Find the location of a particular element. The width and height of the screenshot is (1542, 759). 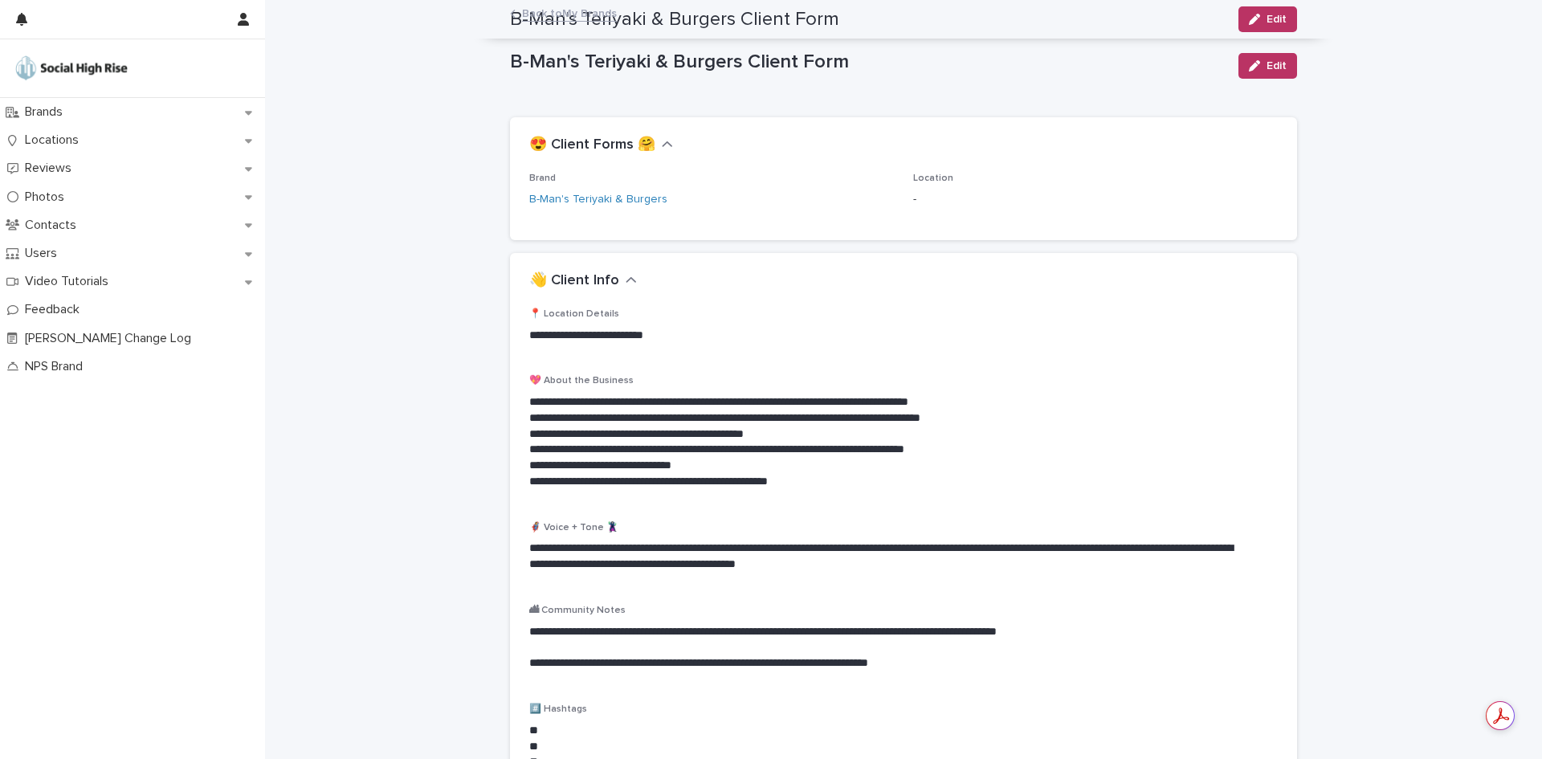

p: Locations is located at coordinates (55, 140).